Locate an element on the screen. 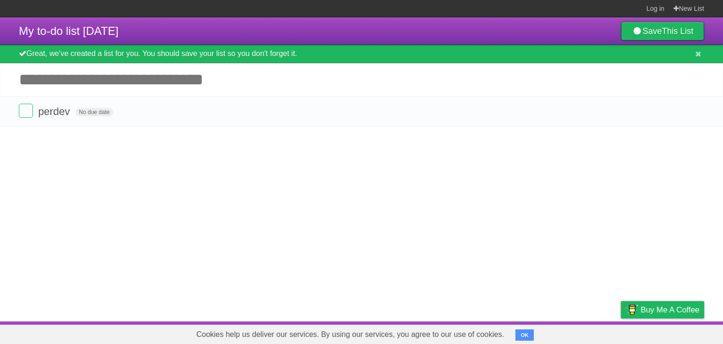 The image size is (723, 344). a: SaveThis List is located at coordinates (663, 31).